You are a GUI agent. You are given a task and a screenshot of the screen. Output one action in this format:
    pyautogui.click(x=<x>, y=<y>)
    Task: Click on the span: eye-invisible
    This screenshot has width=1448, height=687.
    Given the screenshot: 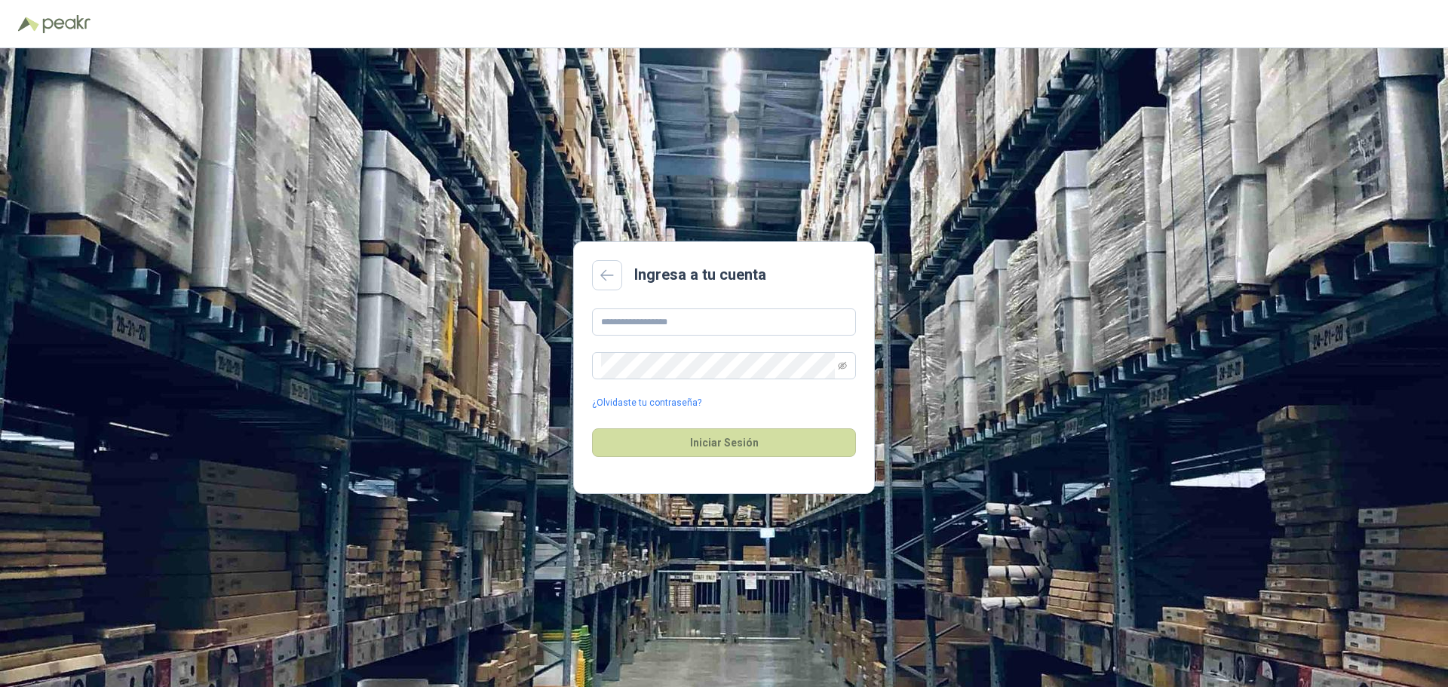 What is the action you would take?
    pyautogui.click(x=842, y=366)
    